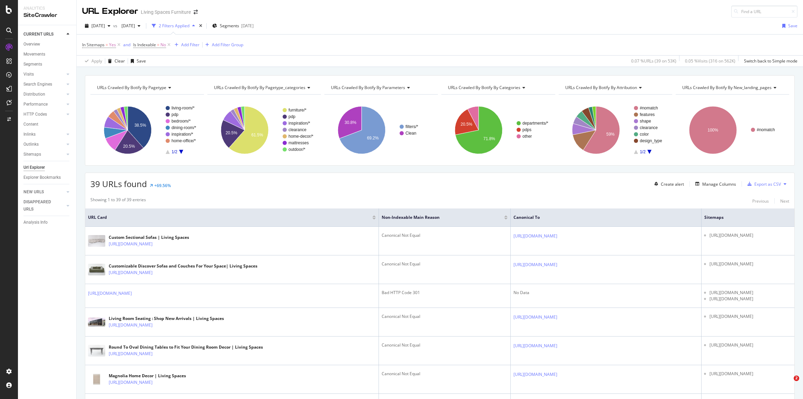  What do you see at coordinates (47, 44) in the screenshot?
I see `a: Overview` at bounding box center [47, 44].